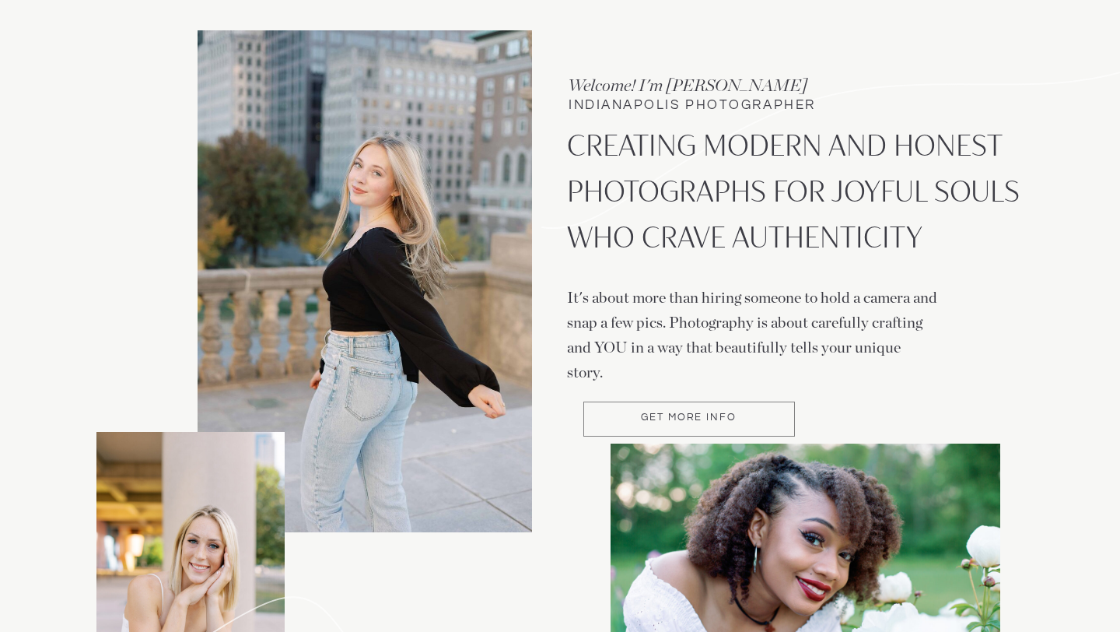 This screenshot has width=1120, height=632. I want to click on p: CREATING MODERN AND HONEST PHOTOGRAPHS FOR JOYFUL SOULS WHO CRAVE AUTHENTICITY, so click(797, 198).